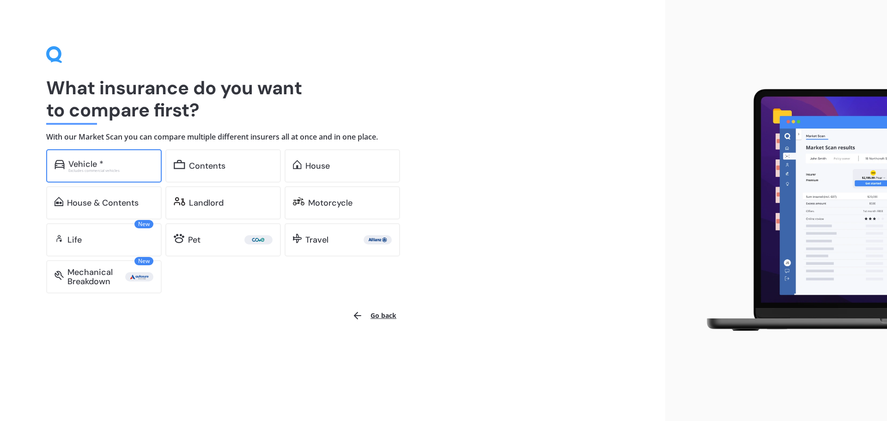 This screenshot has height=421, width=887. Describe the element at coordinates (74, 240) in the screenshot. I see `div: Life` at that location.